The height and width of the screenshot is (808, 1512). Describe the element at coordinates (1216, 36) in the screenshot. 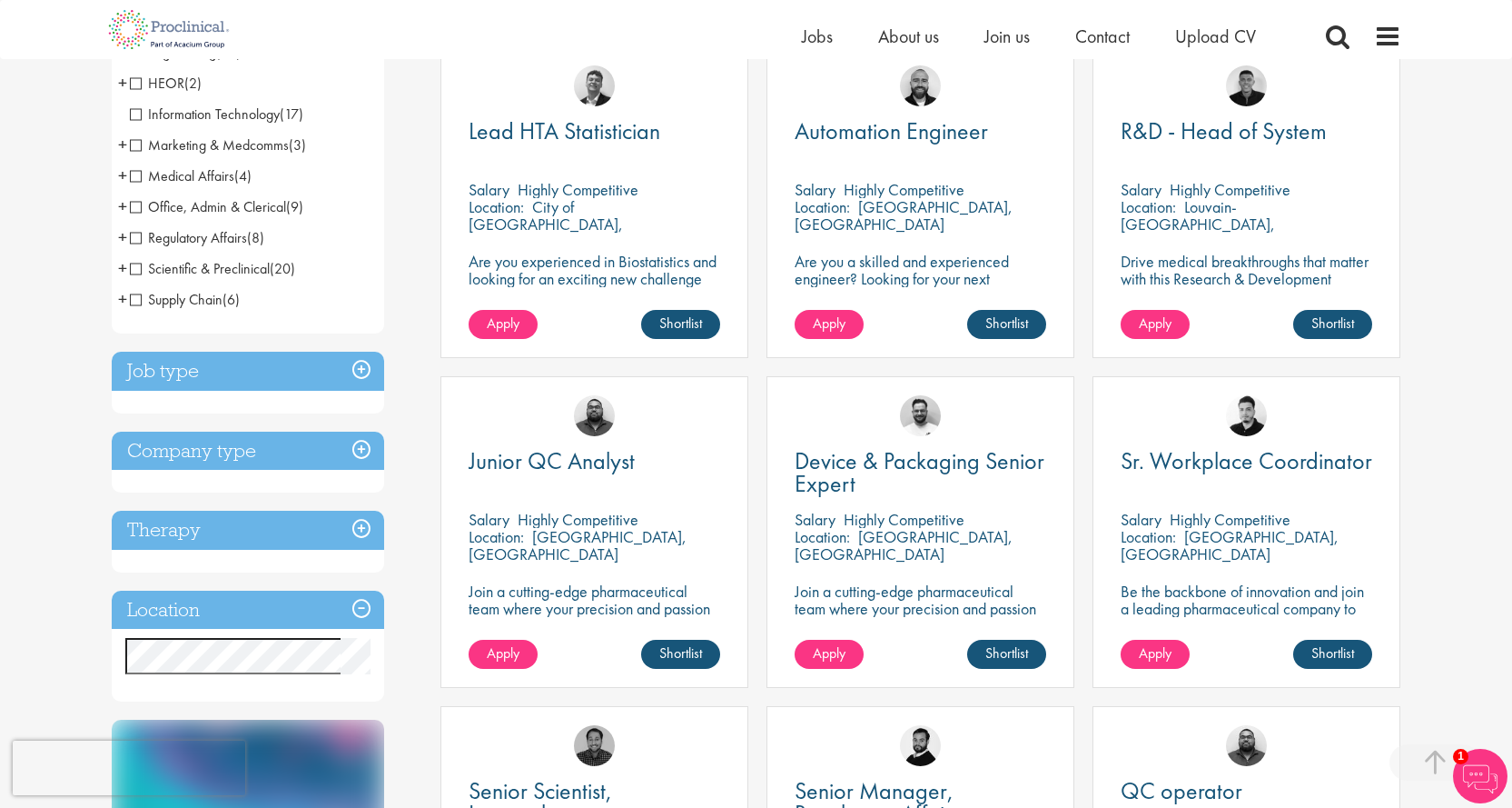

I see `a: Upload CV` at that location.